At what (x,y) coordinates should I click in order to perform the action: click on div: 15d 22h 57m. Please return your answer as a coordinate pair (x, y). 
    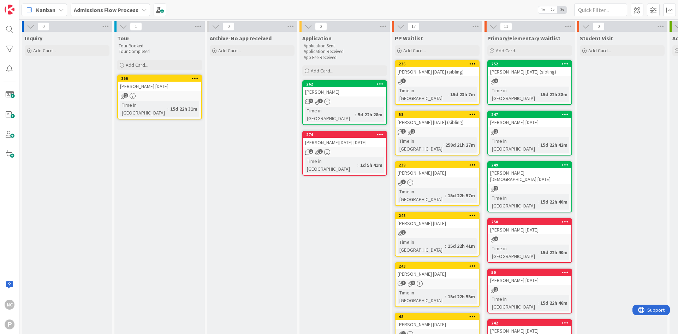
    Looking at the image, I should click on (462, 195).